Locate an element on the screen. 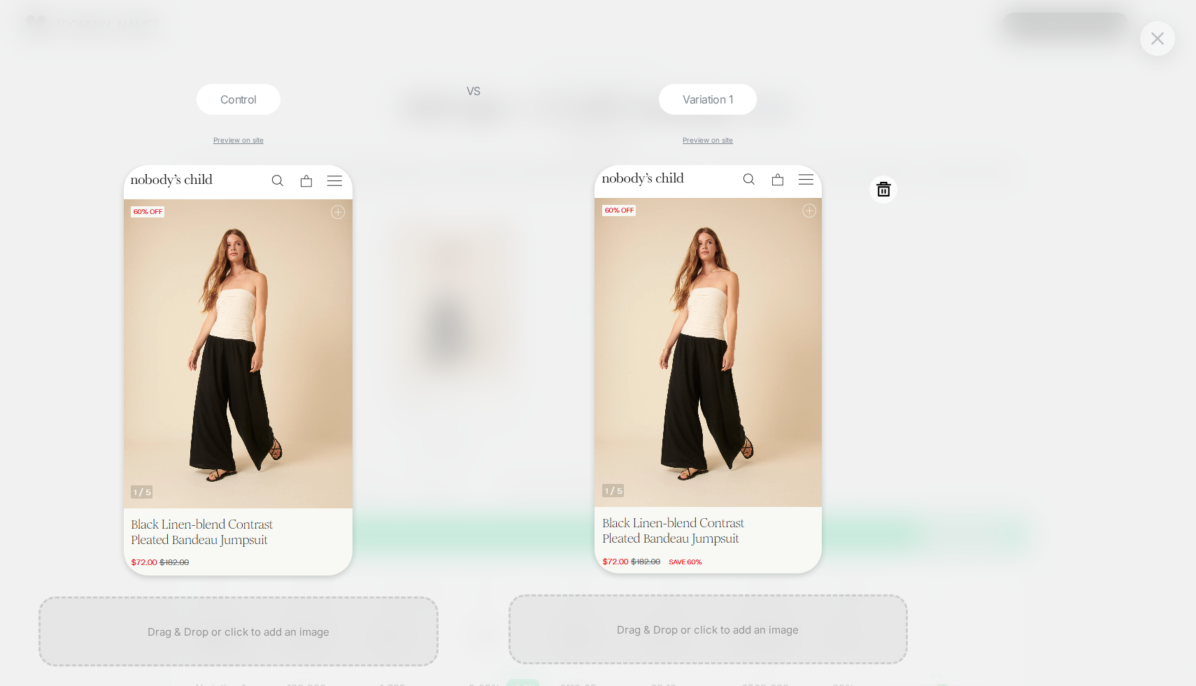 This screenshot has width=1196, height=686. div: Variation 1 is located at coordinates (708, 99).